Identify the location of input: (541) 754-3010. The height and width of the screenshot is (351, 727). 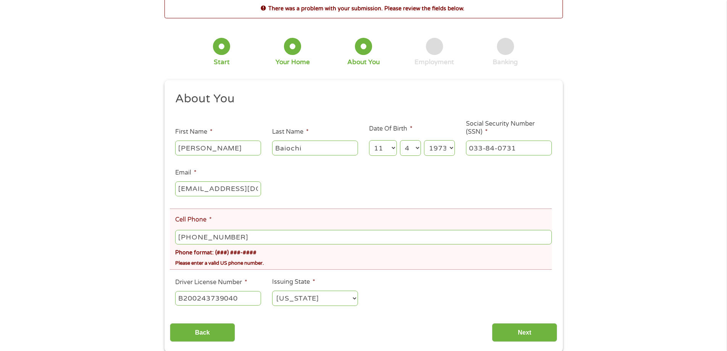
(363, 237).